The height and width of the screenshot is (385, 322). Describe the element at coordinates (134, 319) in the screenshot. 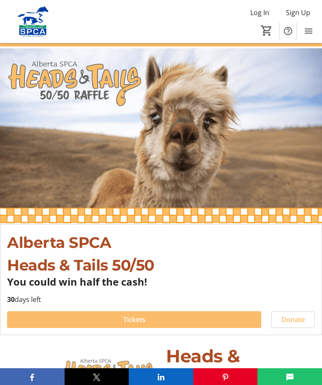

I see `span: Tickets` at that location.